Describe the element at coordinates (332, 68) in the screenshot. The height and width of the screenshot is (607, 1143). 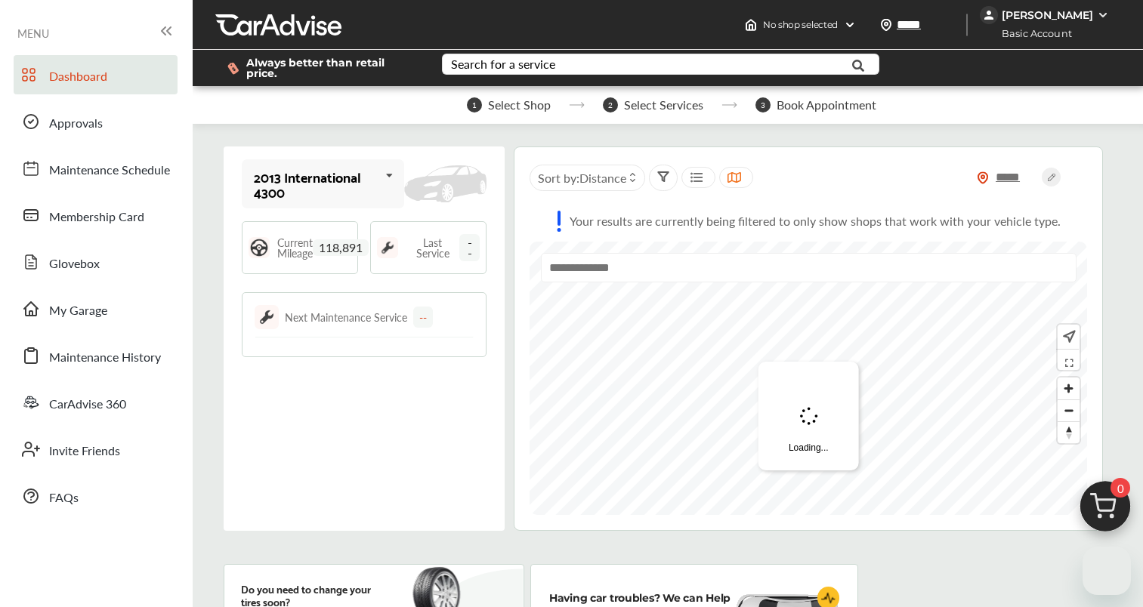
I see `span: Always better than retail price.` at that location.